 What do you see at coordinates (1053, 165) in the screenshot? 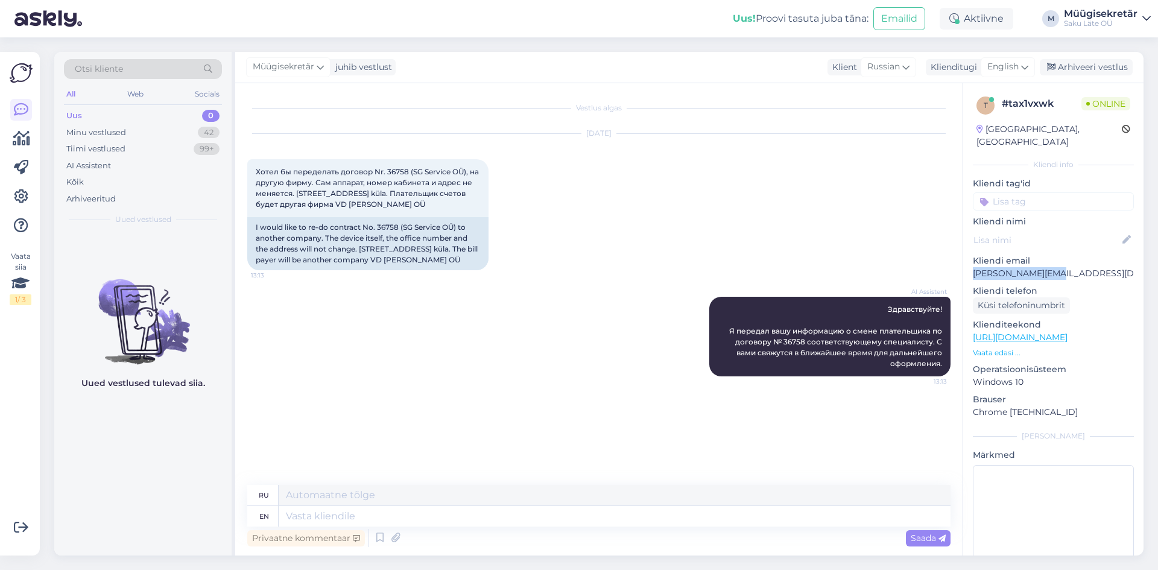
I see `div: Kliendi info` at bounding box center [1053, 165].